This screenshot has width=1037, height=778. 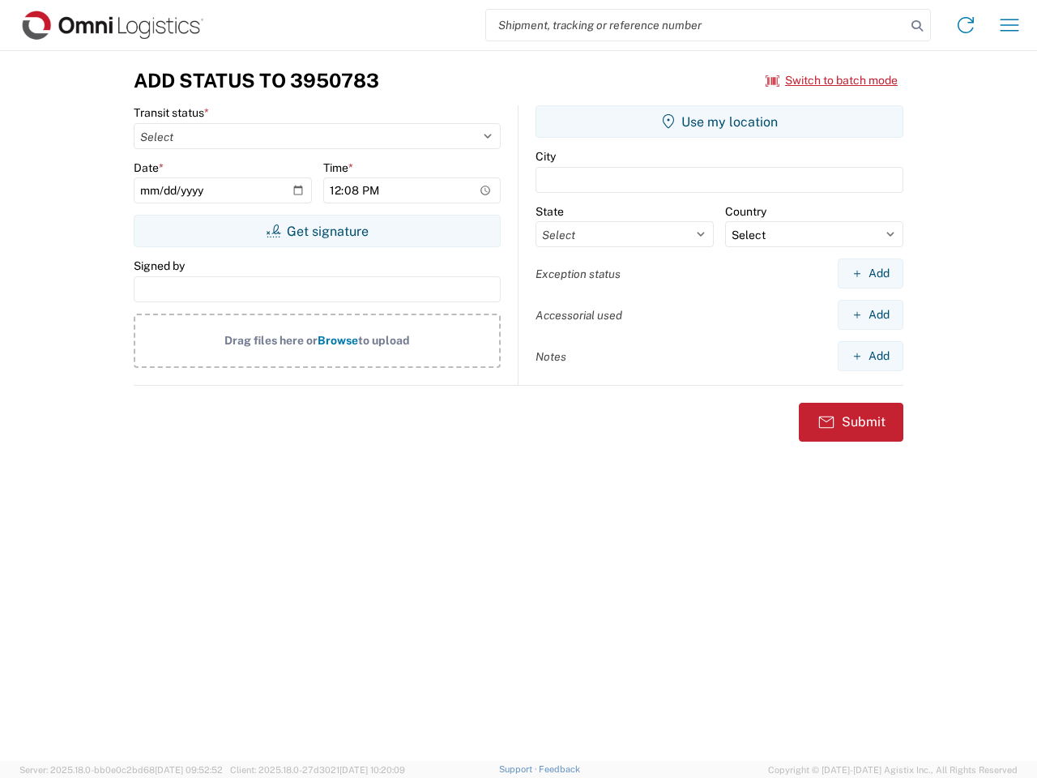 I want to click on input: Shipment, tracking or reference number, so click(x=696, y=25).